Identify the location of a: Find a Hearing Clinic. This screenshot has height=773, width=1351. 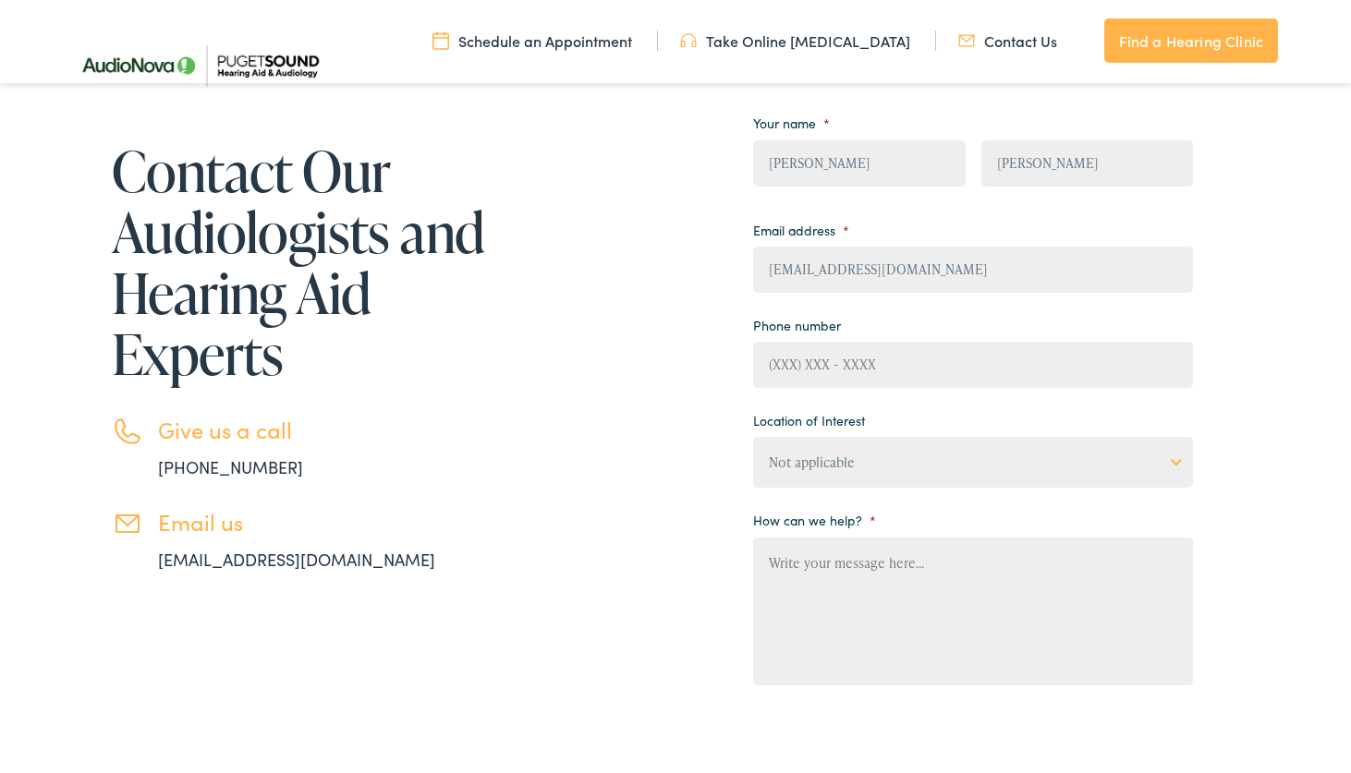
(1191, 41).